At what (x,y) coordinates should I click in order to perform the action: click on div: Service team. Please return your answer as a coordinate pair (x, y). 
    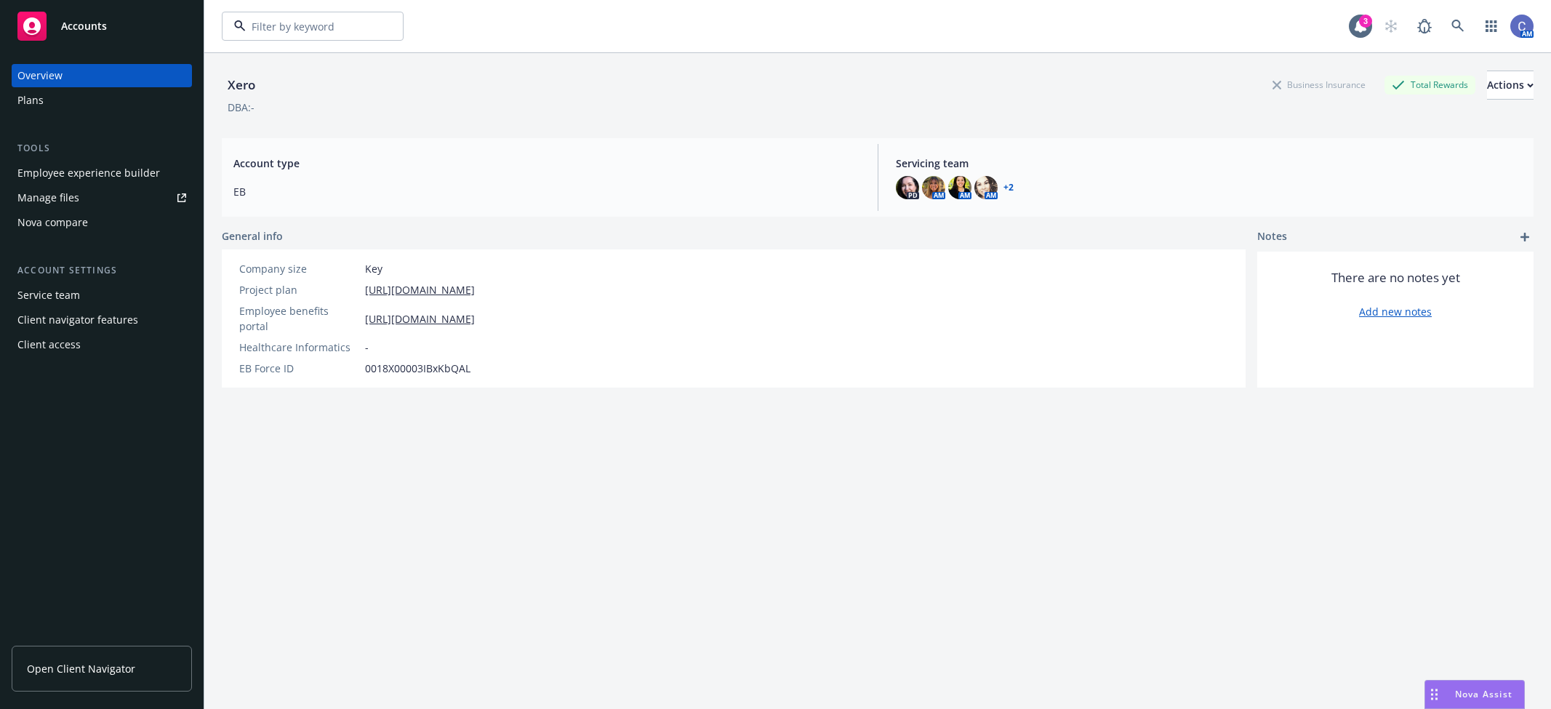
    Looking at the image, I should click on (49, 295).